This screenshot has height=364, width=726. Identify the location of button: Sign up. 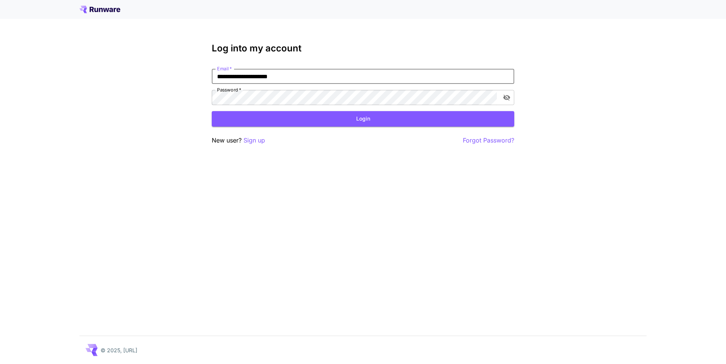
(254, 140).